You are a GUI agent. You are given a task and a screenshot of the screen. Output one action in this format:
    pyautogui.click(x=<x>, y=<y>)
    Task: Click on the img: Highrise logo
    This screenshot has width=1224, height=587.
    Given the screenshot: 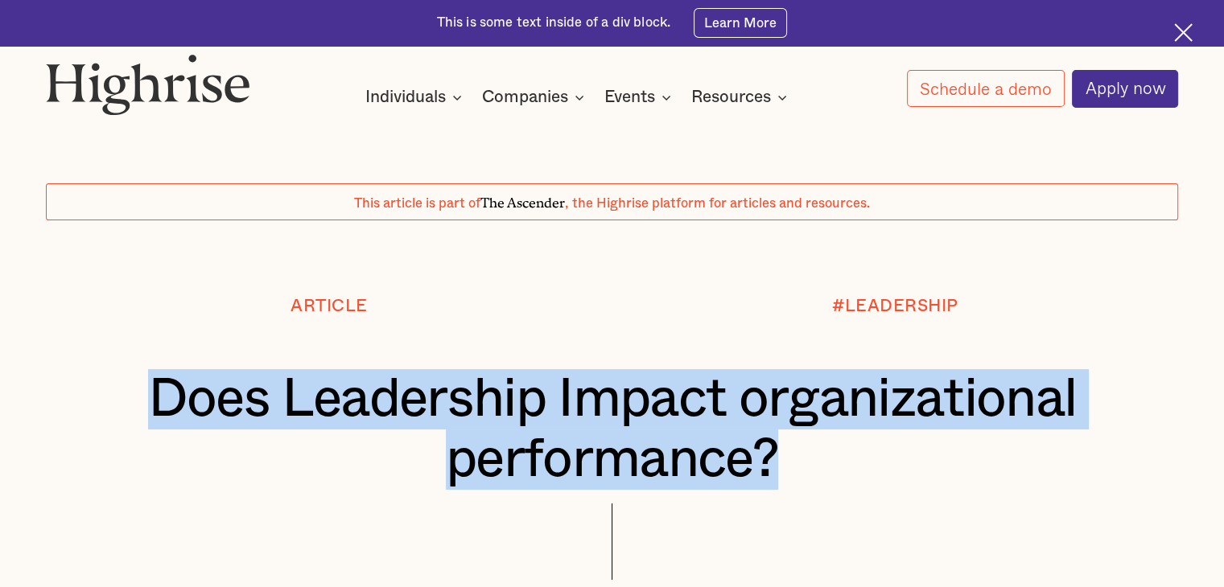 What is the action you would take?
    pyautogui.click(x=148, y=84)
    